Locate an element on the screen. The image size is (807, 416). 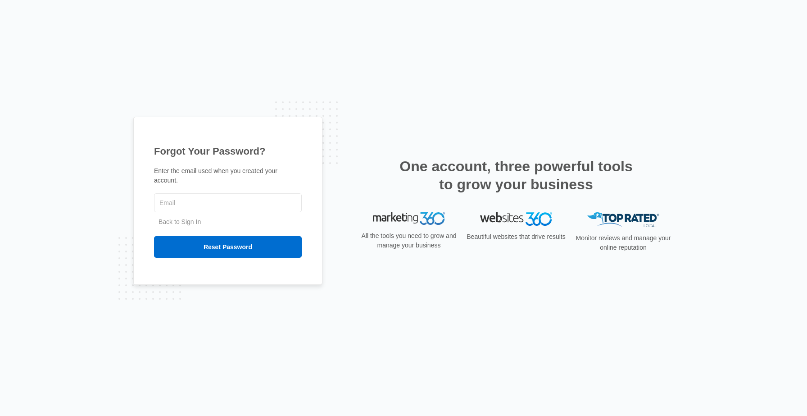
p: Beautiful websites that drive results is located at coordinates (516, 237).